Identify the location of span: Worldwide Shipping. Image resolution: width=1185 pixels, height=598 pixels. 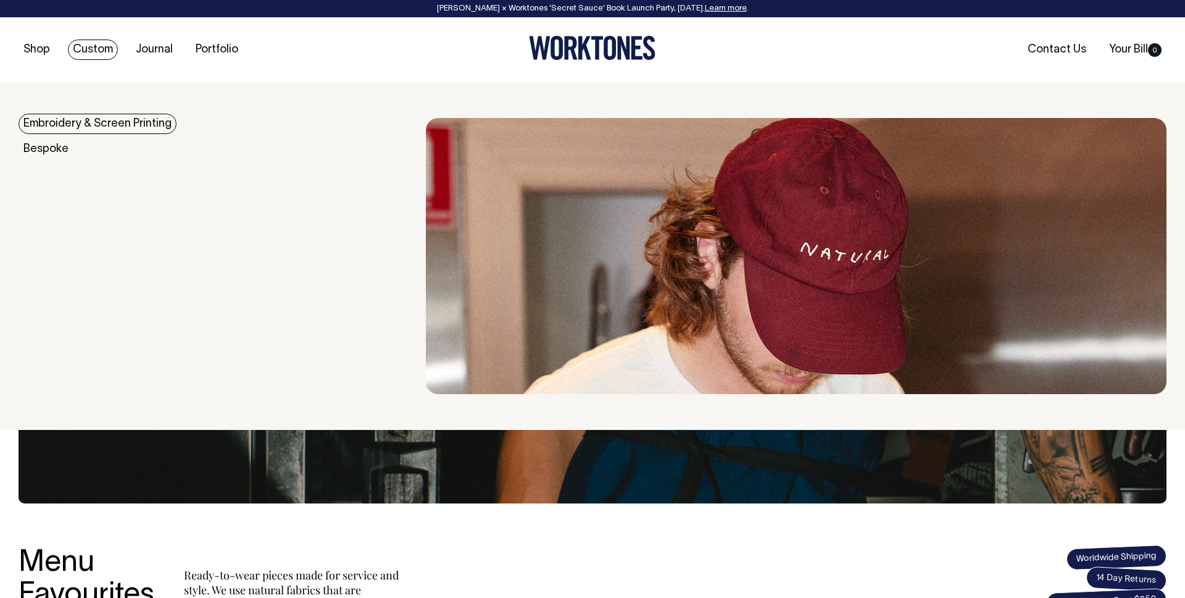
(1116, 557).